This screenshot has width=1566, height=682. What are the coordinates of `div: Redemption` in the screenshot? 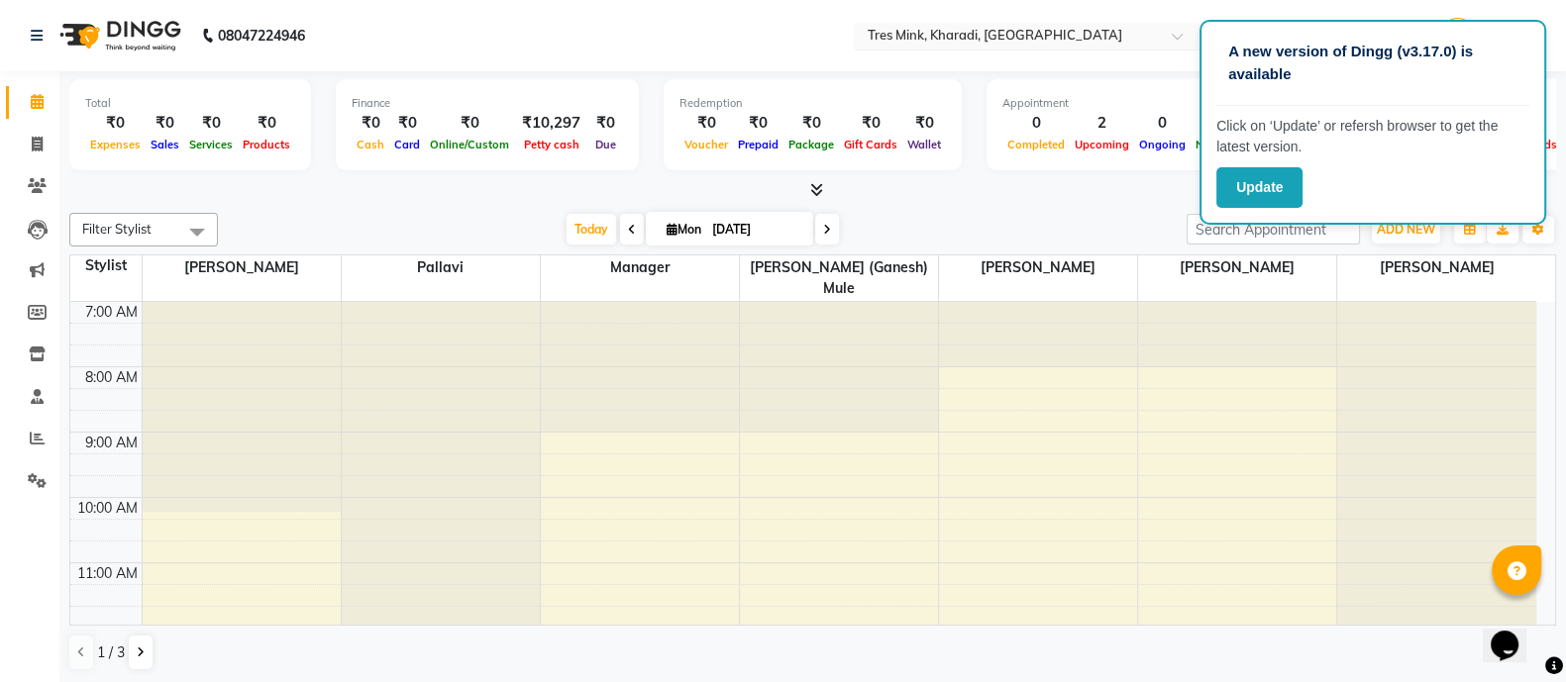 It's located at (812, 103).